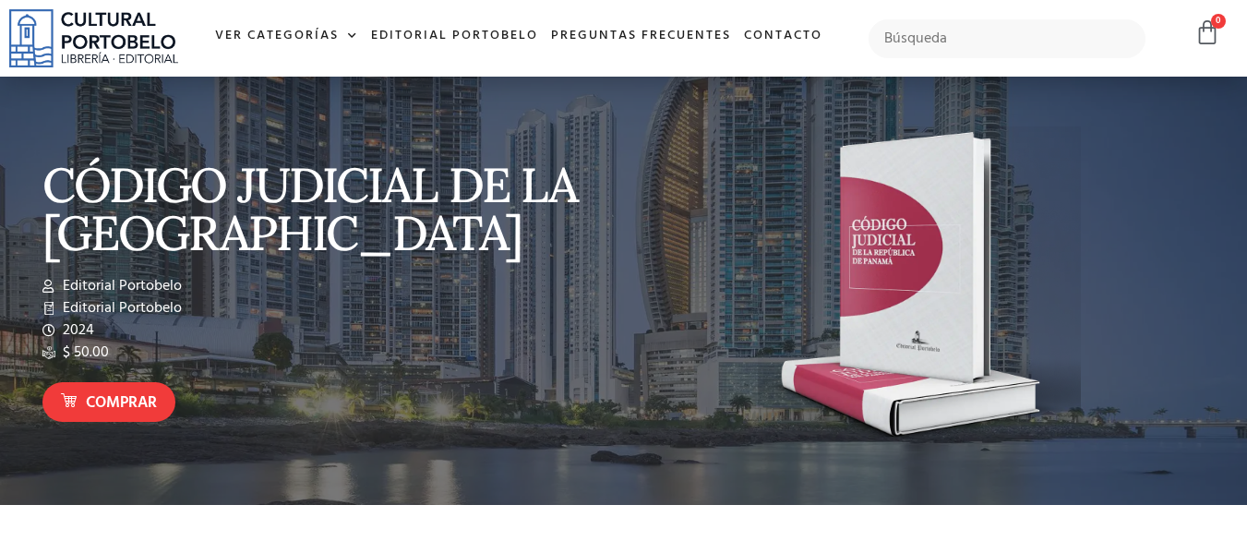 The height and width of the screenshot is (553, 1247). I want to click on a: Comprar, so click(109, 402).